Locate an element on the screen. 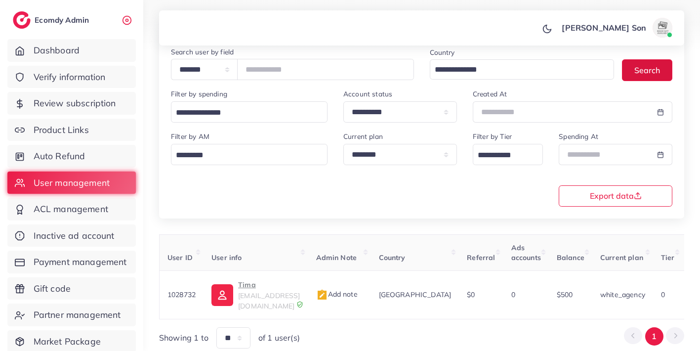 The height and width of the screenshot is (351, 700). span: Country is located at coordinates (392, 258).